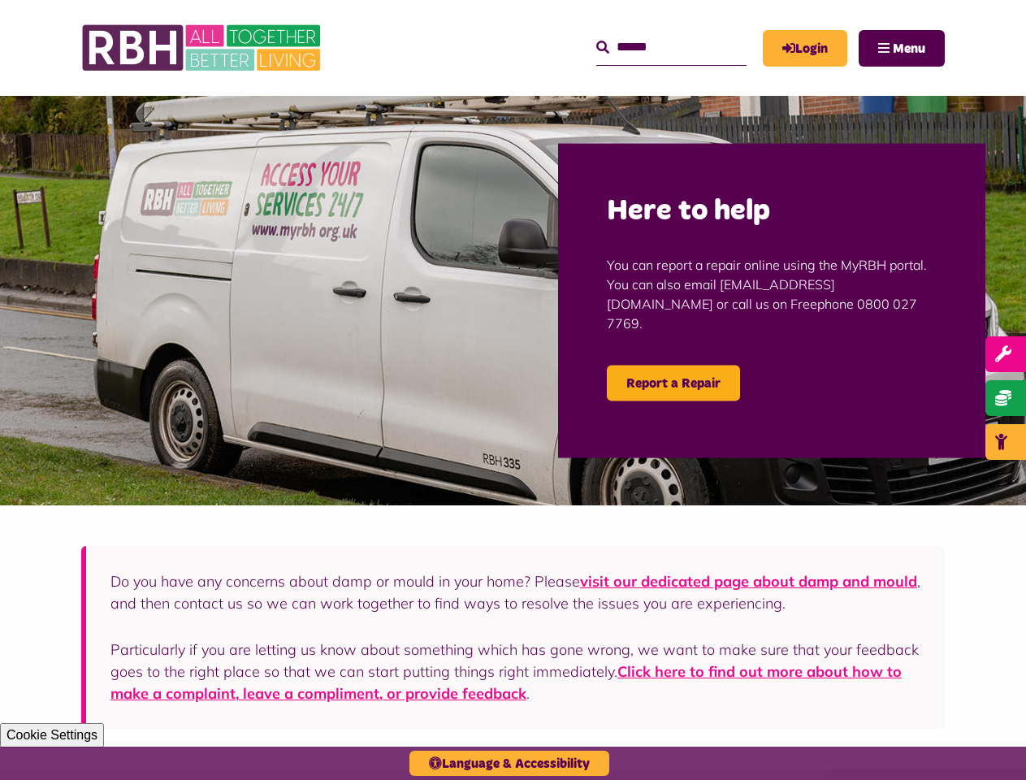 This screenshot has height=780, width=1026. Describe the element at coordinates (772, 211) in the screenshot. I see `h2: Here to help` at that location.